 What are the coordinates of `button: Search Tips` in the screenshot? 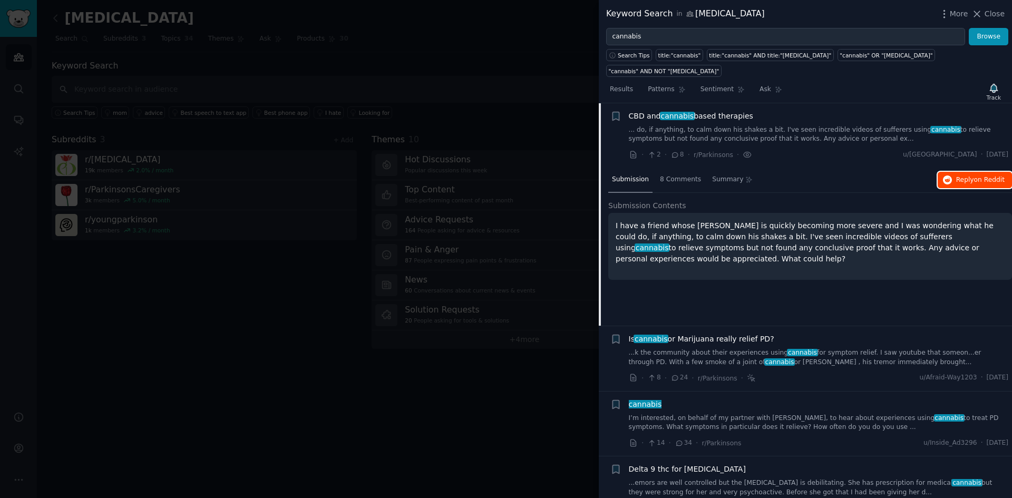 It's located at (629, 55).